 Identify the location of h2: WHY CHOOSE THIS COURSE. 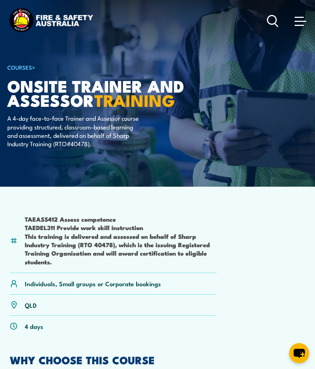
(157, 359).